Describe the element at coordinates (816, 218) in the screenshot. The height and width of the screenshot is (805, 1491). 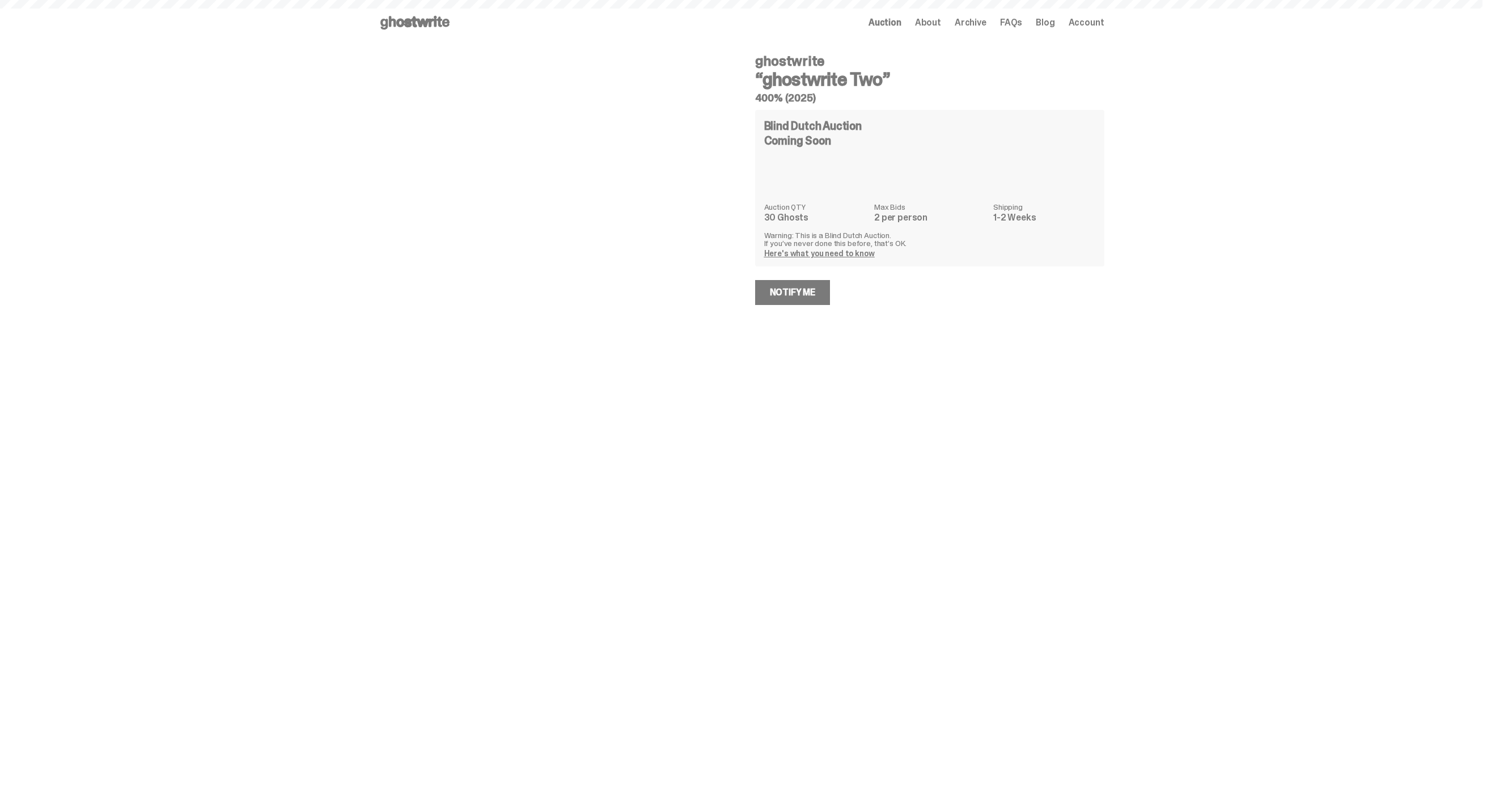
I see `dd: 30 Ghosts` at that location.